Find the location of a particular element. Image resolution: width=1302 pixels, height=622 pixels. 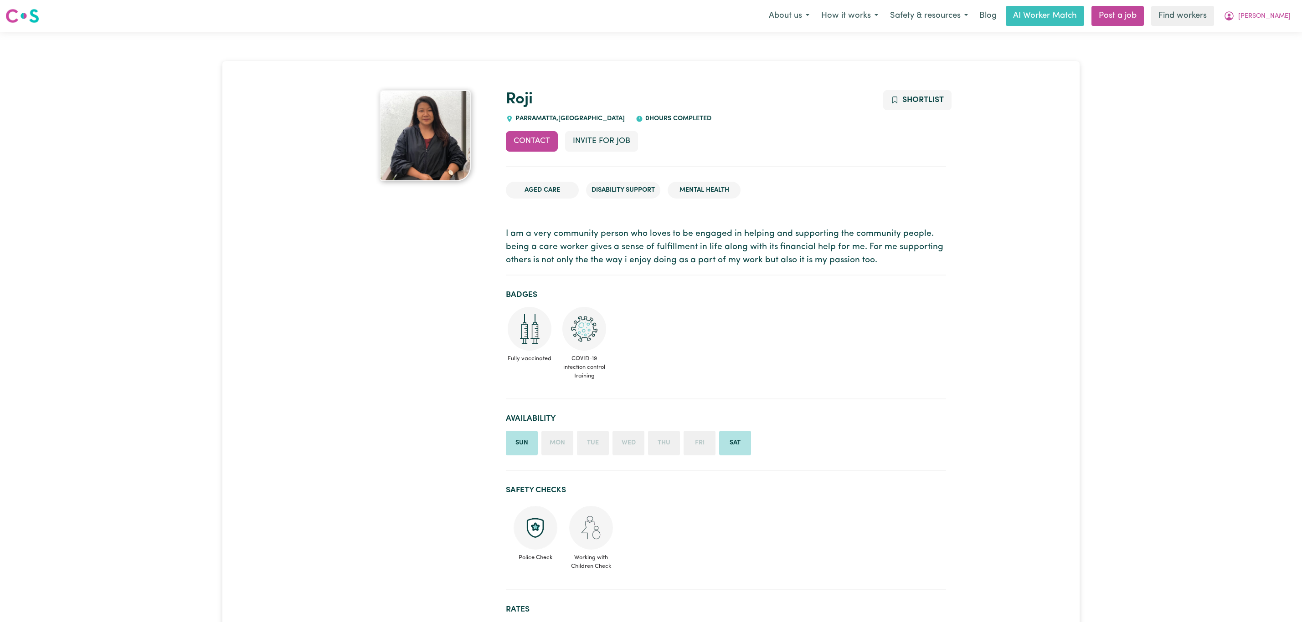

span: Police Check is located at coordinates (535, 556).